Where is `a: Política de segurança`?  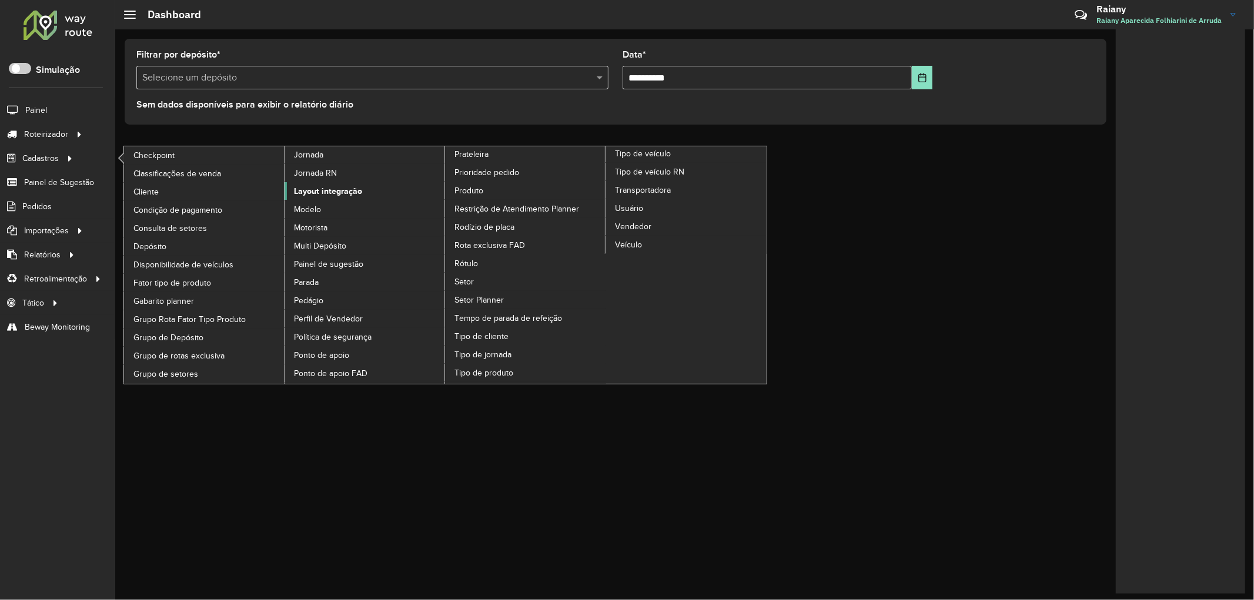 a: Política de segurança is located at coordinates (365, 337).